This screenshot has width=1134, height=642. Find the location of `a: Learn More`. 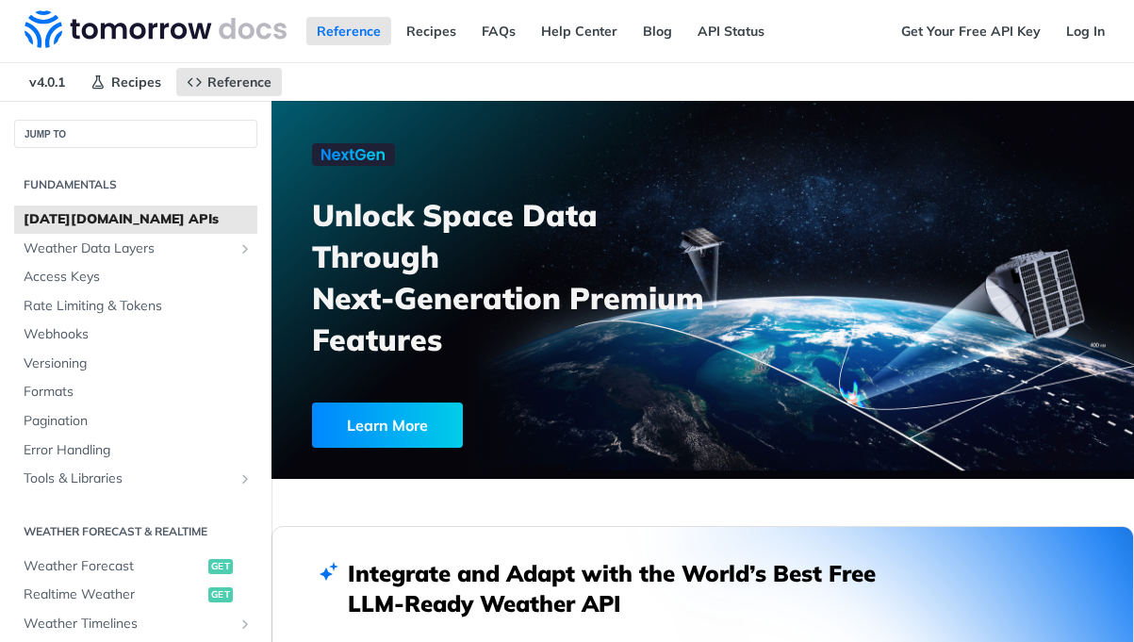

a: Learn More is located at coordinates (476, 425).